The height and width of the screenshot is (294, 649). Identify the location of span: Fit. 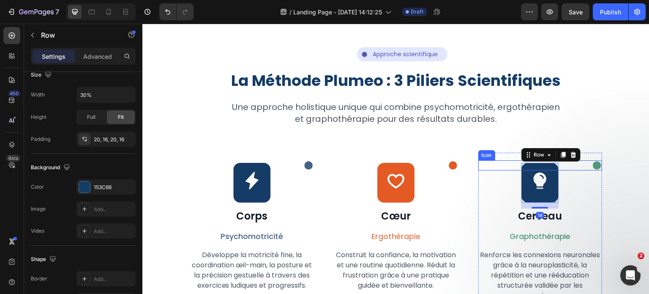
(121, 117).